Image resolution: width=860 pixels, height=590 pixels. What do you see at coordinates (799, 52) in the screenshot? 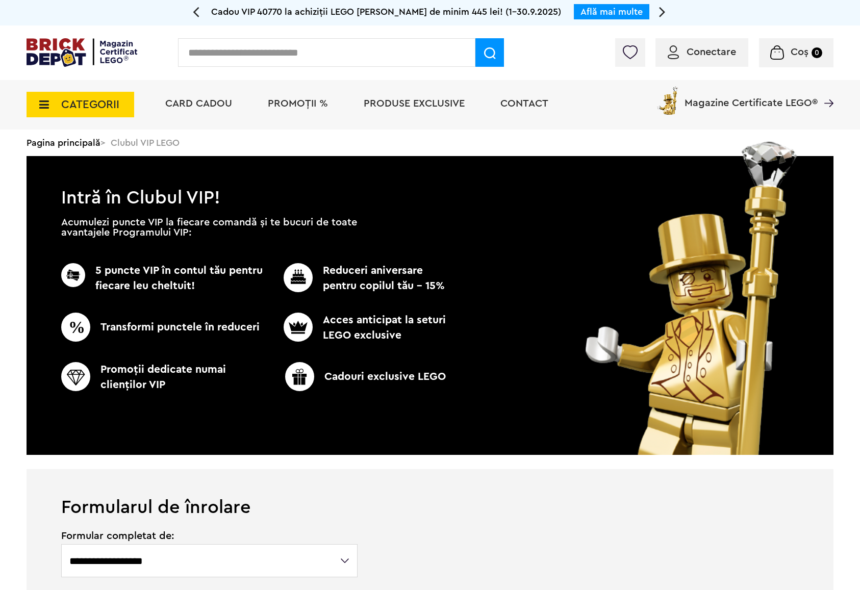
I see `span: Coș` at bounding box center [799, 52].